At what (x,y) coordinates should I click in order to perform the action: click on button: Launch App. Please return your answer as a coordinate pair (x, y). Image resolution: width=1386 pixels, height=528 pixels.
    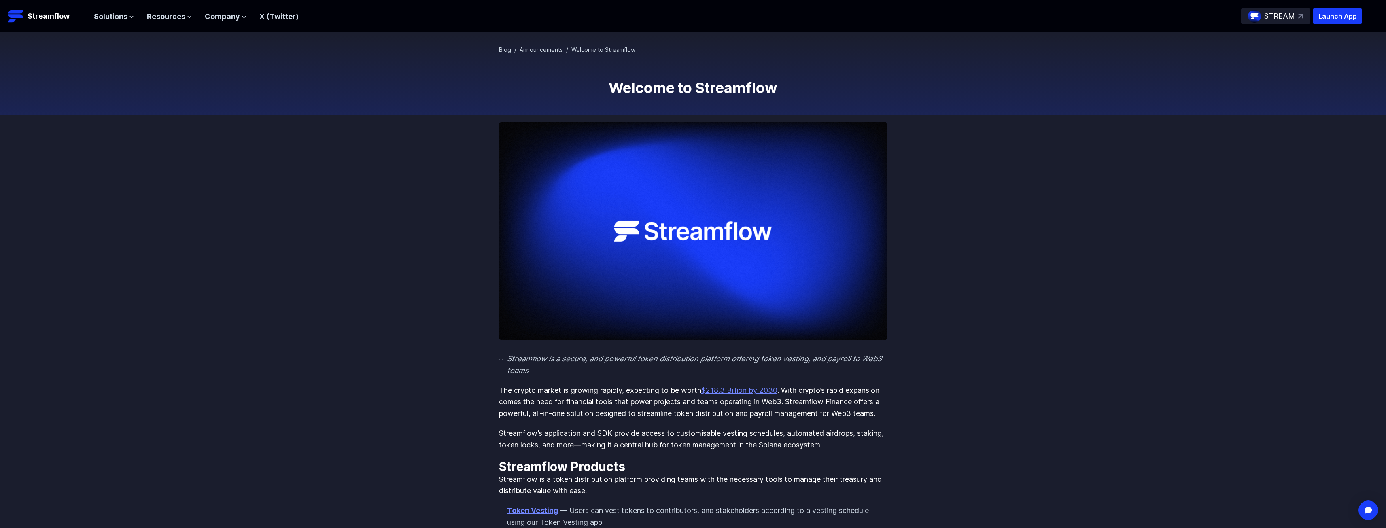
    Looking at the image, I should click on (1337, 16).